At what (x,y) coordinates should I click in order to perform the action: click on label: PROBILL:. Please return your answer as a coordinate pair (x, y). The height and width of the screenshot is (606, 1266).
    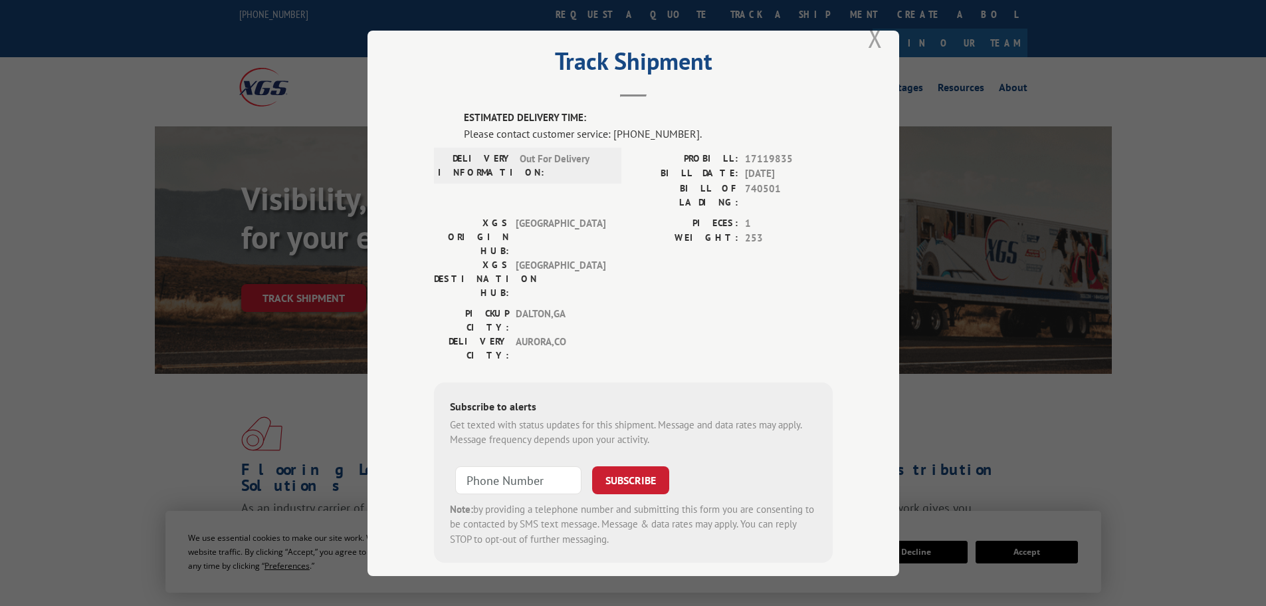
    Looking at the image, I should click on (686, 158).